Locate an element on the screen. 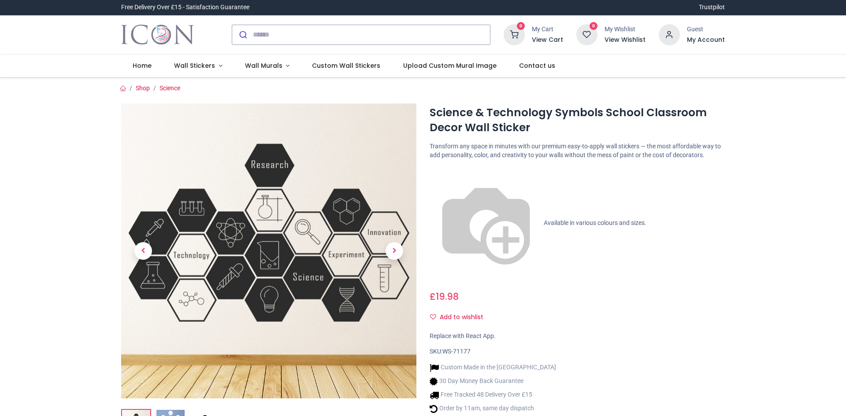 The width and height of the screenshot is (846, 416). div: Free Delivery Over £15 - Satisfaction Guarantee is located at coordinates (185, 7).